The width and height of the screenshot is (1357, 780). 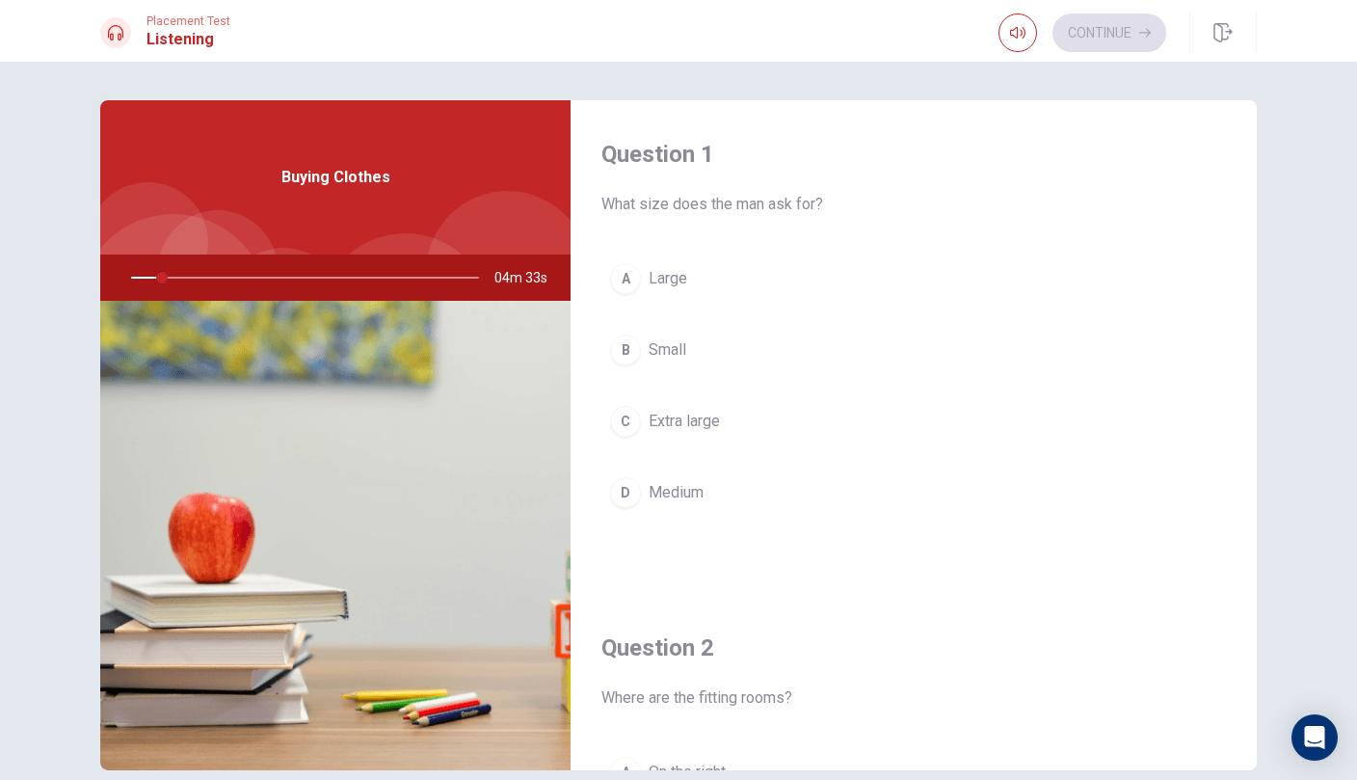 What do you see at coordinates (1314, 737) in the screenshot?
I see `div: Open Intercom Messenger` at bounding box center [1314, 737].